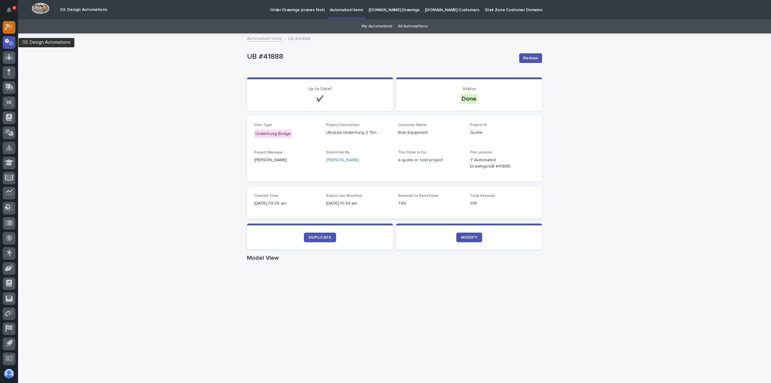  Describe the element at coordinates (320, 89) in the screenshot. I see `span: Up to Date?` at that location.